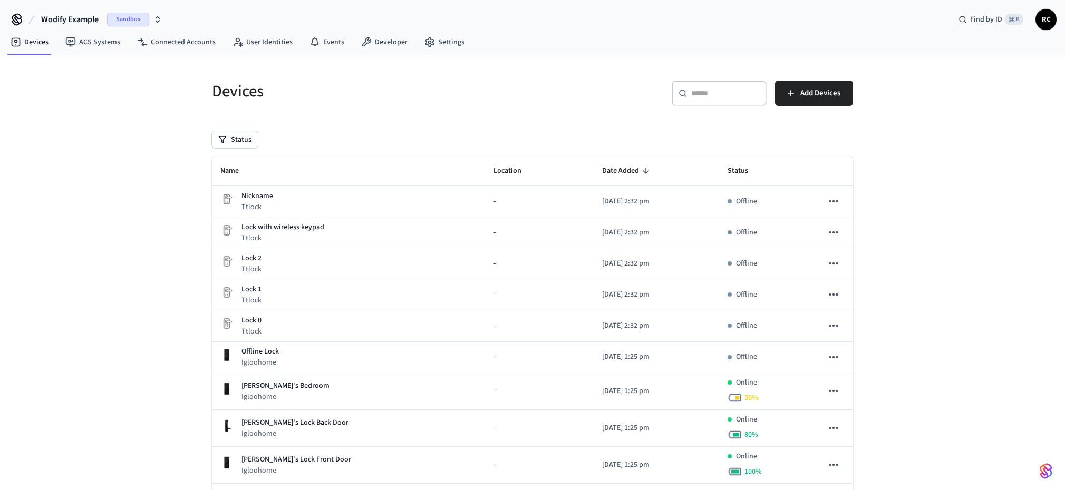 This screenshot has height=490, width=1065. What do you see at coordinates (814, 93) in the screenshot?
I see `button: Add Devices` at bounding box center [814, 93].